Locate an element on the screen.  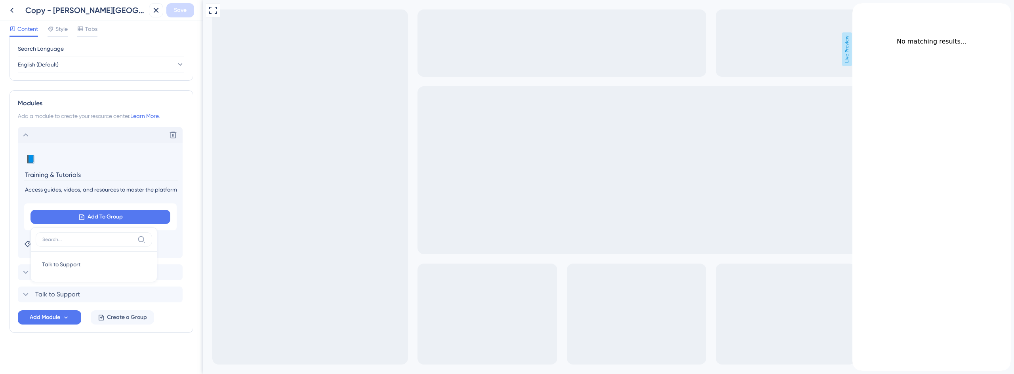
span: Live Preview is located at coordinates (644, 49).